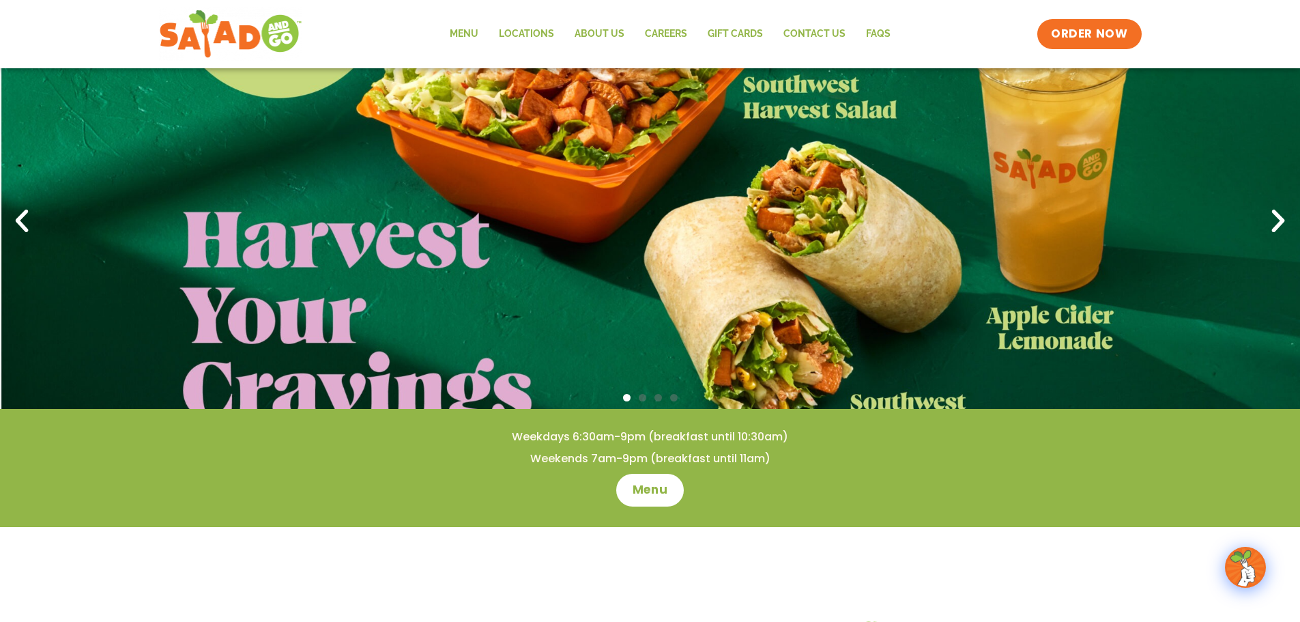 The image size is (1300, 622). What do you see at coordinates (231, 34) in the screenshot?
I see `img: new-SAG-logo-768×292` at bounding box center [231, 34].